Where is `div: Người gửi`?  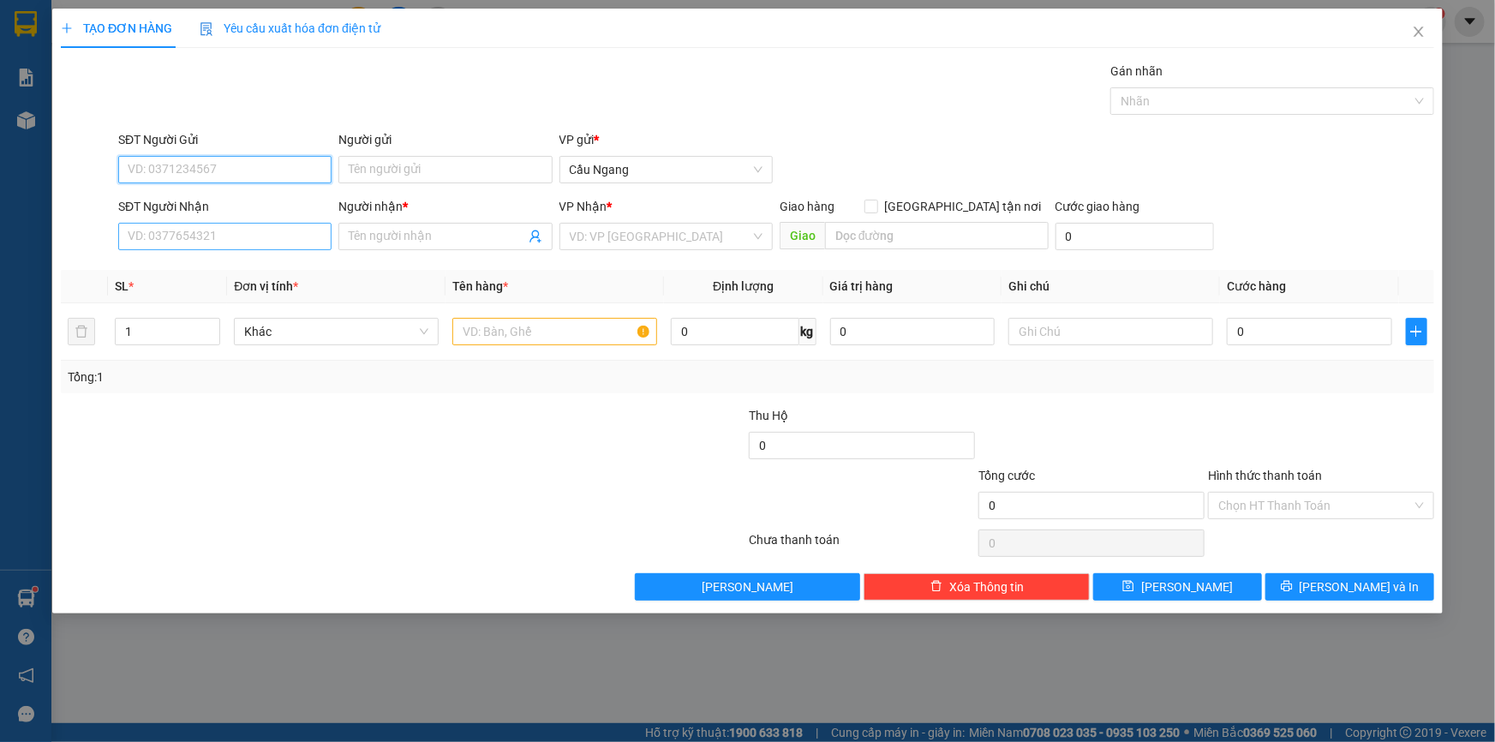 div: Người gửi is located at coordinates (445, 140).